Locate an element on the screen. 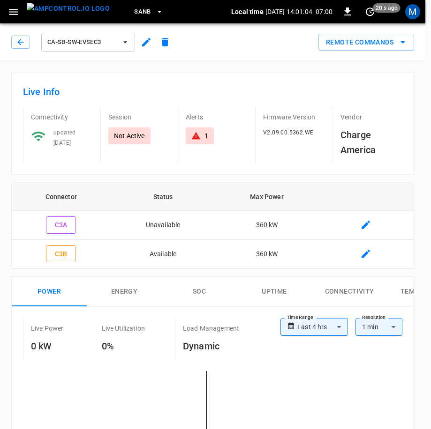 Image resolution: width=431 pixels, height=429 pixels. th: Status is located at coordinates (163, 197).